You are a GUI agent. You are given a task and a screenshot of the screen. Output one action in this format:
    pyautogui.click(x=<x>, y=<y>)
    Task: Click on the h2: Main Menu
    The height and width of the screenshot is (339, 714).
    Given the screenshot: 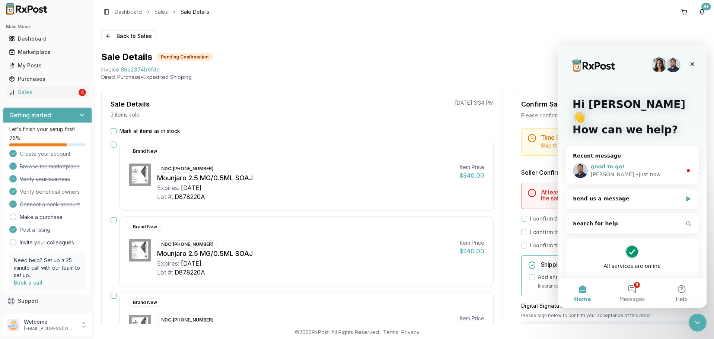 What is the action you would take?
    pyautogui.click(x=47, y=27)
    